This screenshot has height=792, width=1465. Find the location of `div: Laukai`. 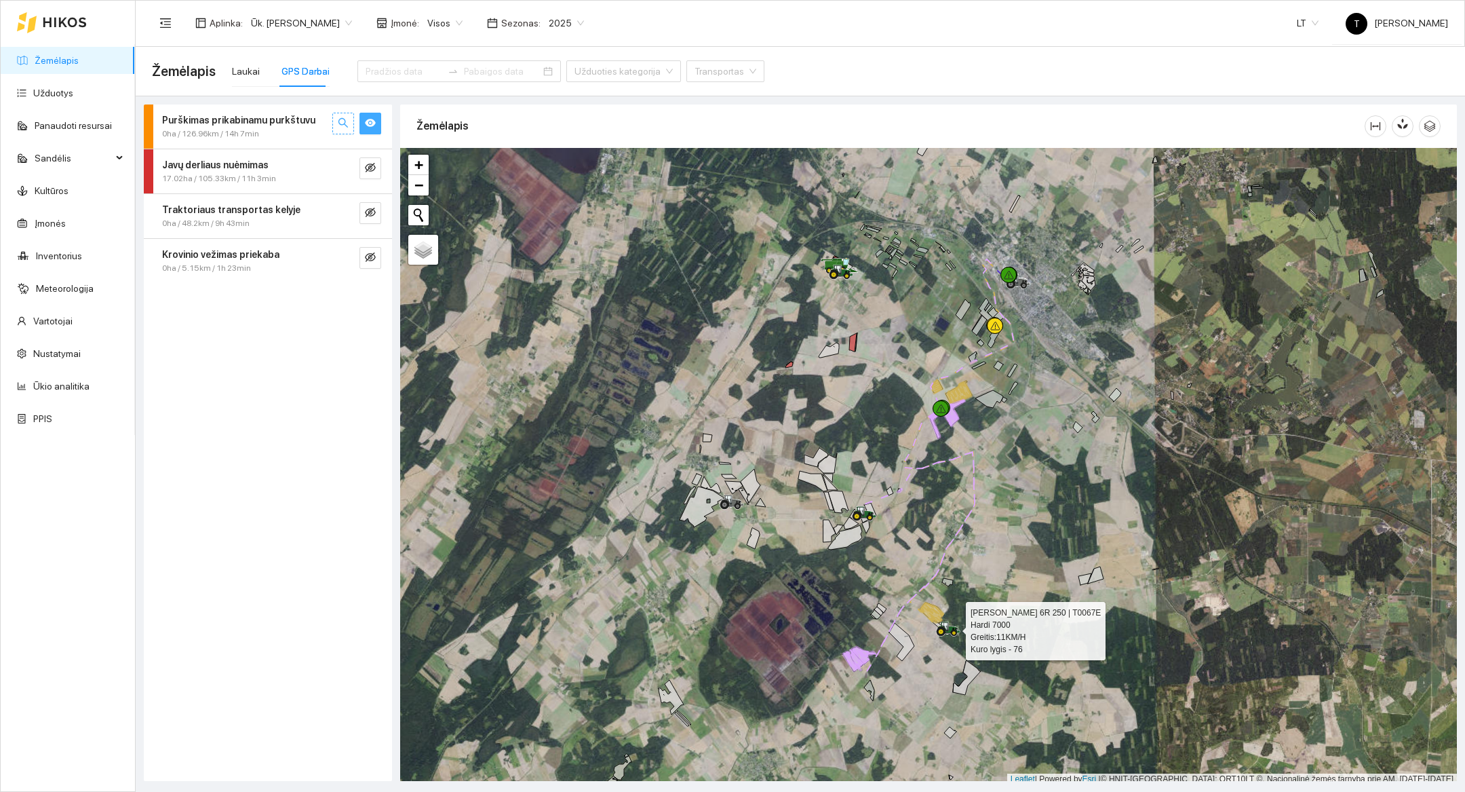

div: Laukai is located at coordinates (246, 71).